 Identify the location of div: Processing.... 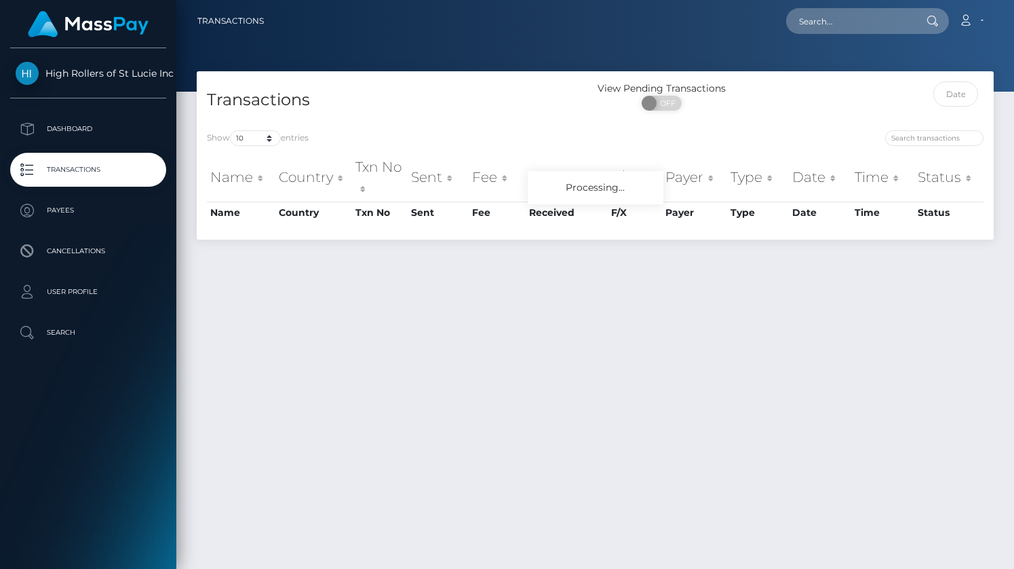
(596, 187).